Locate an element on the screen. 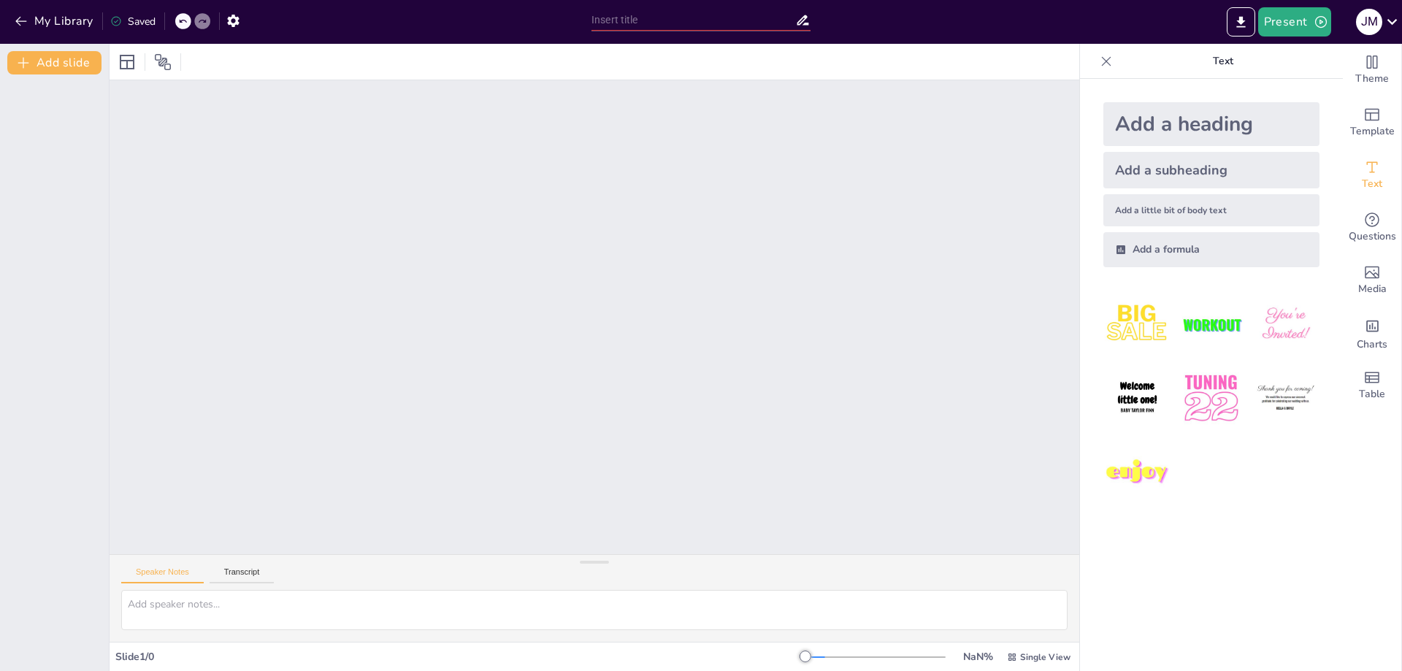 The width and height of the screenshot is (1402, 671). p: Text is located at coordinates (1223, 61).